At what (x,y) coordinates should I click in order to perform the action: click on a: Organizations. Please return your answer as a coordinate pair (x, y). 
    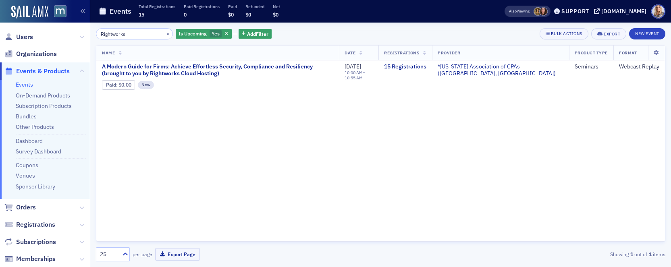
    Looking at the image, I should click on (31, 54).